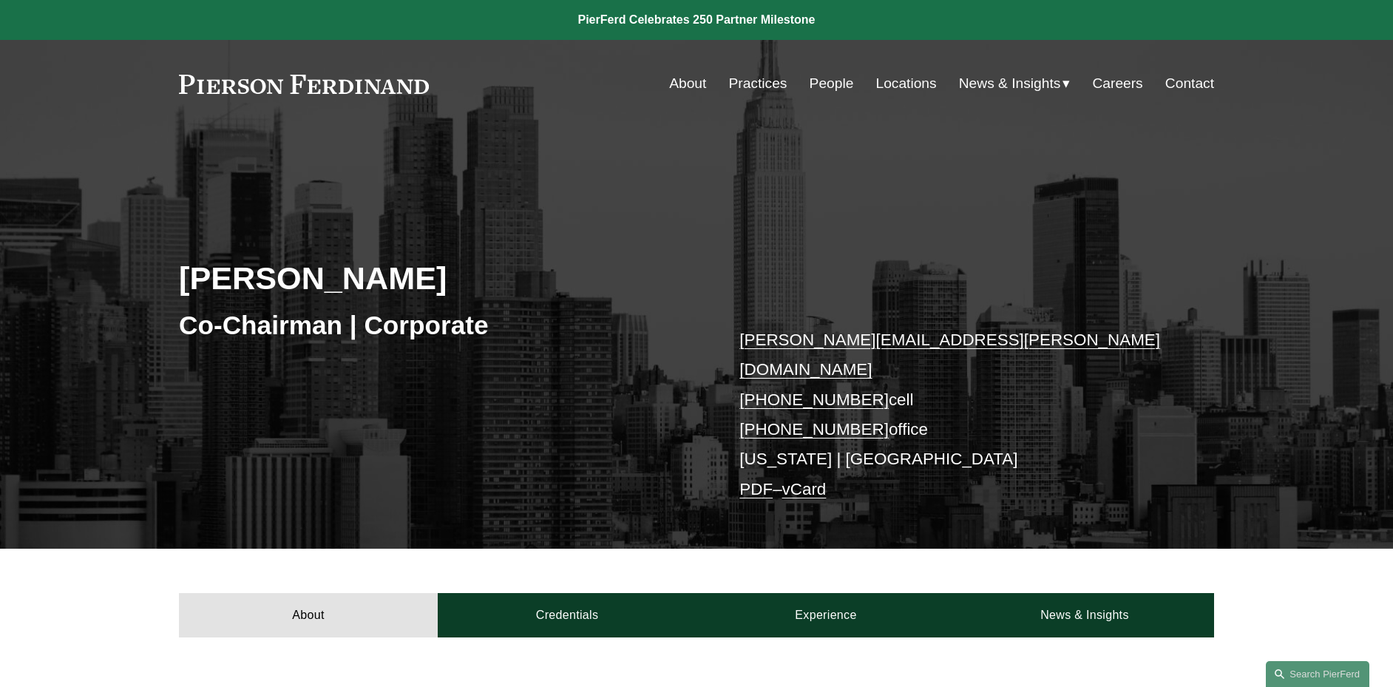 This screenshot has width=1393, height=687. I want to click on a: People, so click(832, 84).